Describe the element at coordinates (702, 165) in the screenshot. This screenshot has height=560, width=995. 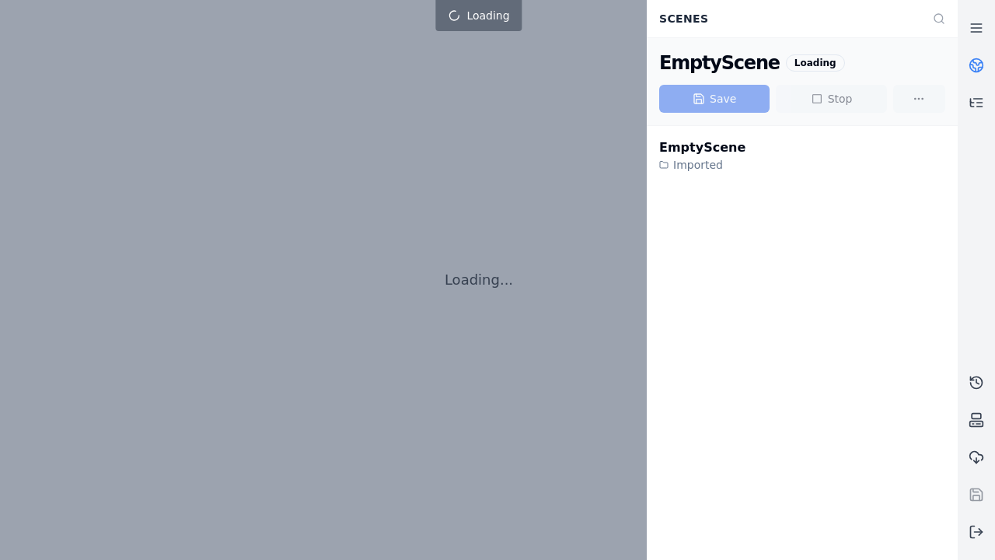
I see `div: Imported` at that location.